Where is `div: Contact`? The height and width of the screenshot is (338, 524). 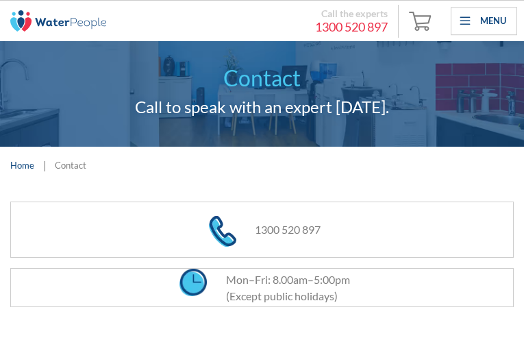 div: Contact is located at coordinates (71, 166).